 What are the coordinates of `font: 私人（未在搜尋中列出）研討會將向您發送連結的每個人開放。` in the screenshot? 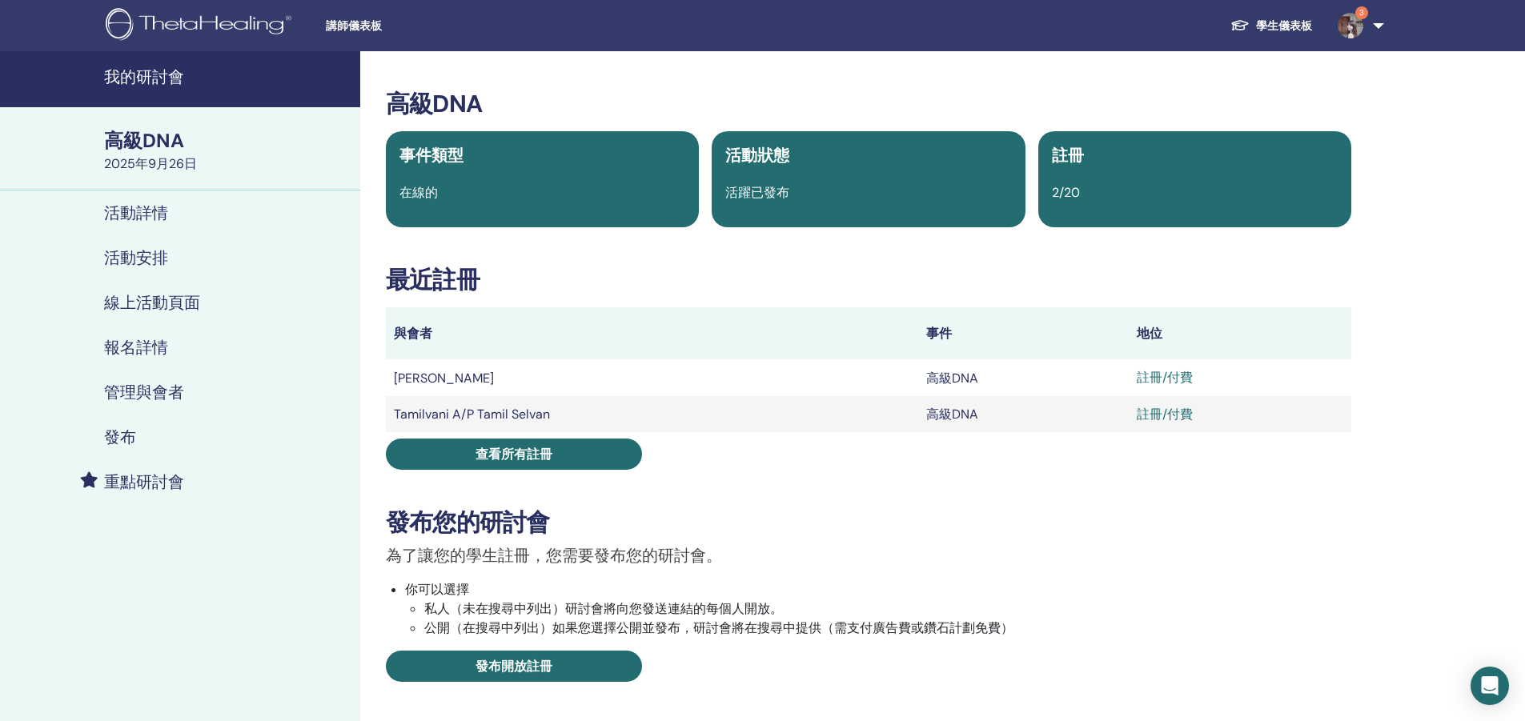 It's located at (604, 608).